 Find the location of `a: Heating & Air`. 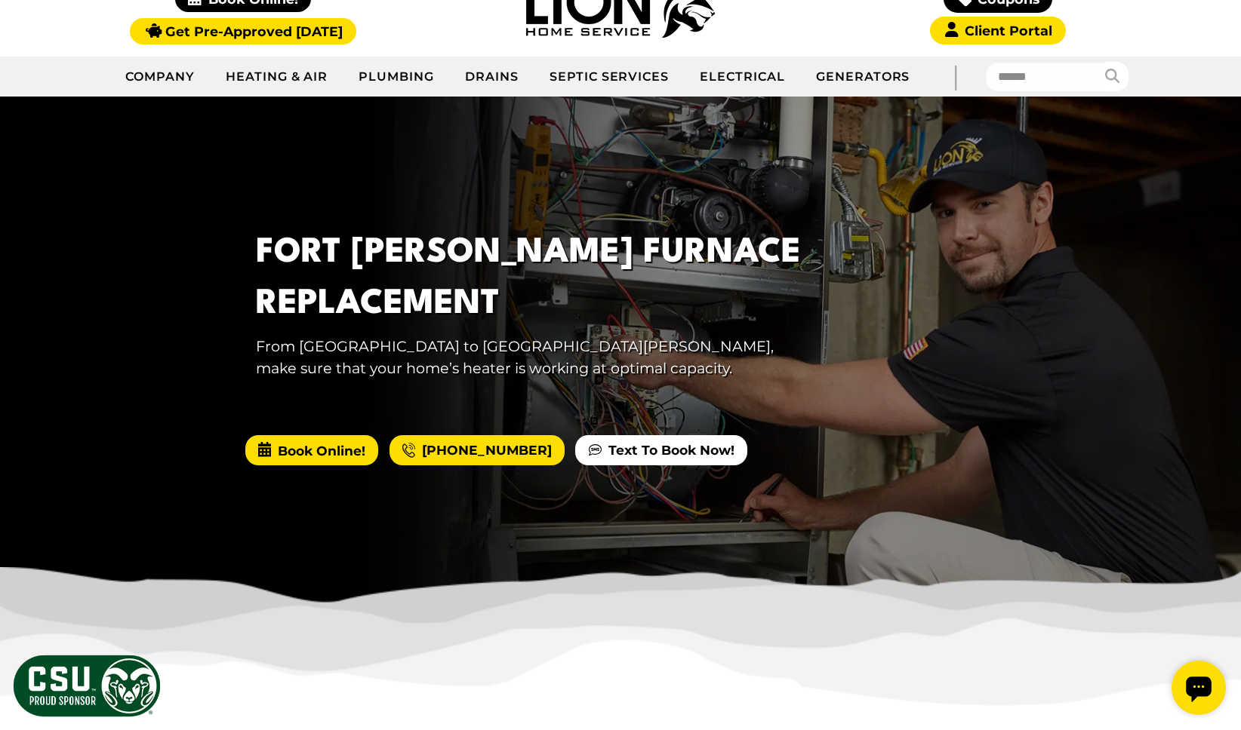

a: Heating & Air is located at coordinates (277, 77).